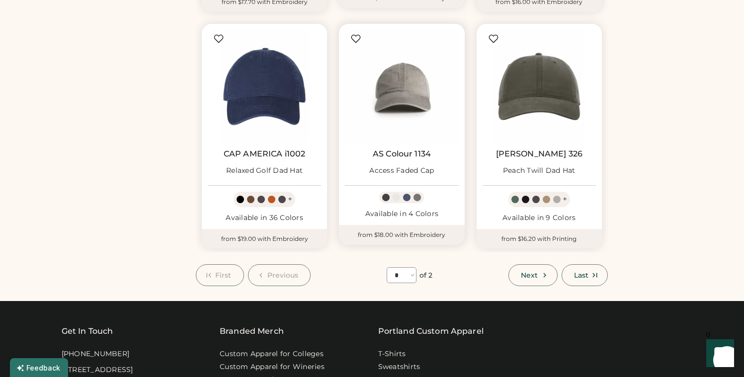 The height and width of the screenshot is (377, 744). I want to click on a: Sweatshirts, so click(399, 368).